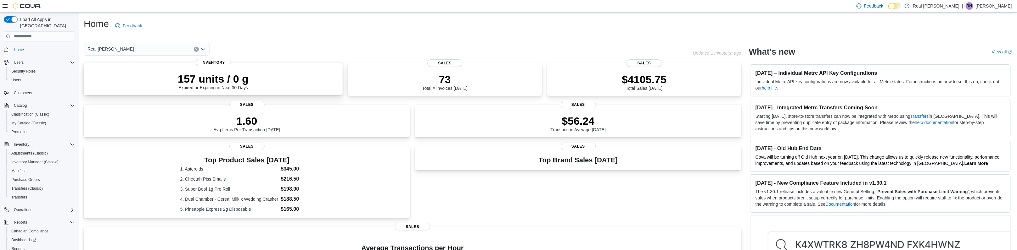 The image size is (1017, 250). Describe the element at coordinates (772, 52) in the screenshot. I see `h2: What's new` at that location.